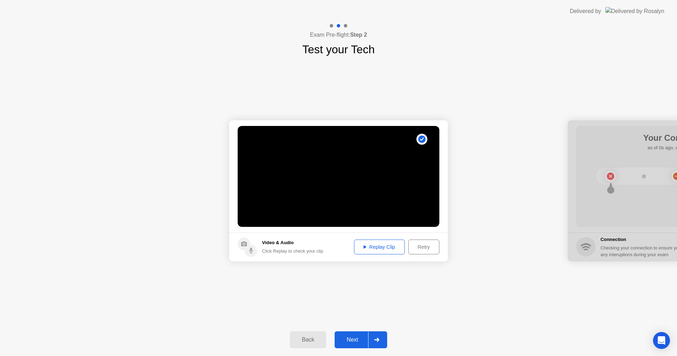 This screenshot has height=356, width=677. What do you see at coordinates (361, 339) in the screenshot?
I see `button: Next` at bounding box center [361, 339].